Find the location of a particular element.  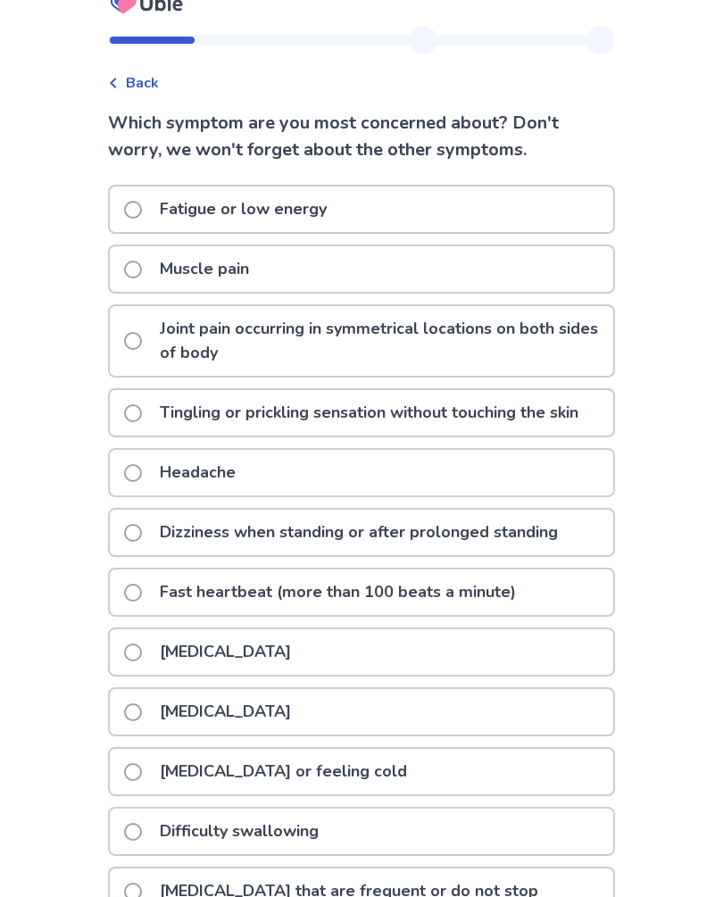

p: Headache is located at coordinates (197, 472).